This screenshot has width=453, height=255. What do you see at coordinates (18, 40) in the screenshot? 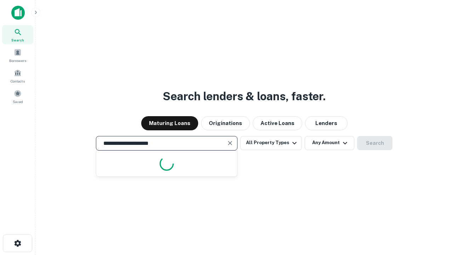
I see `span: Search` at bounding box center [18, 40].